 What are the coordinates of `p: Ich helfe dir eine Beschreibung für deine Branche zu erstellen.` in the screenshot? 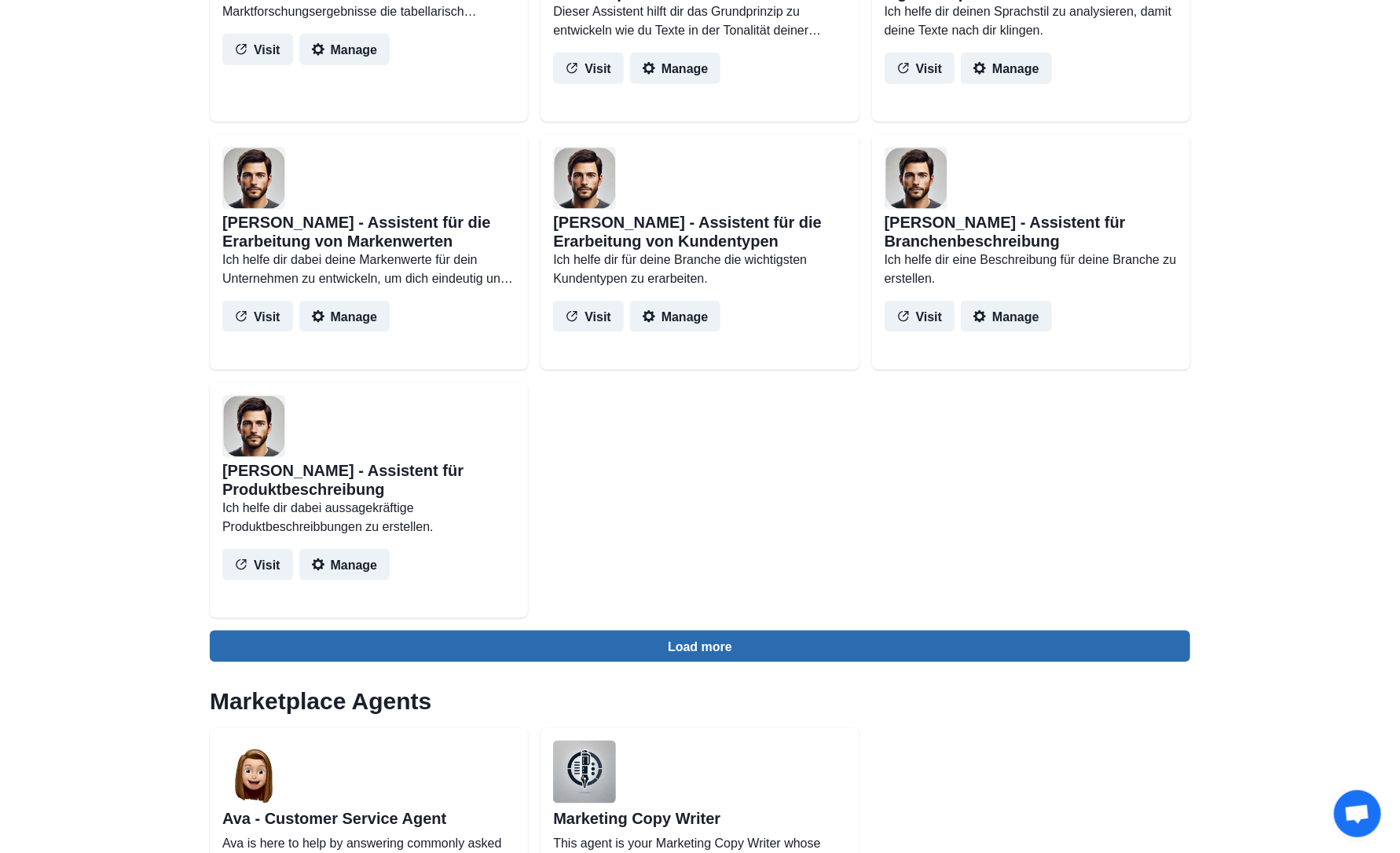 It's located at (1031, 270).